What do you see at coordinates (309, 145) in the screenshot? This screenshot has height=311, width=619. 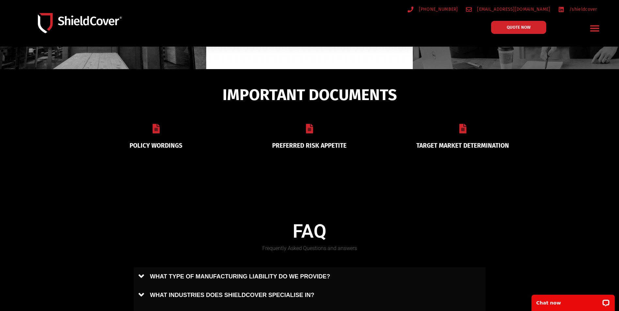 I see `a: PREFERRED RISK APPETITE` at bounding box center [309, 145].